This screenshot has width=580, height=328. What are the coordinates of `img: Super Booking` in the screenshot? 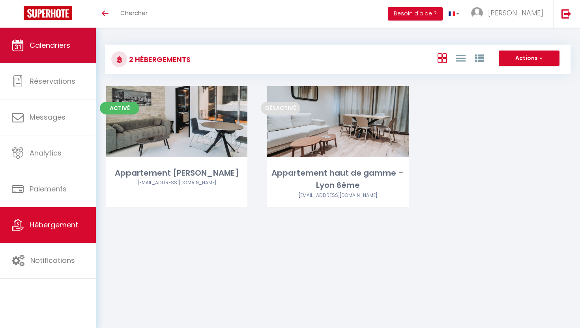 It's located at (48, 13).